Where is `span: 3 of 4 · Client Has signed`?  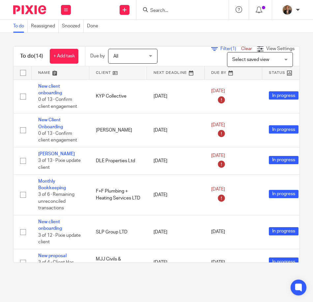
span: 3 of 4 · Client Has signed is located at coordinates (56, 266).